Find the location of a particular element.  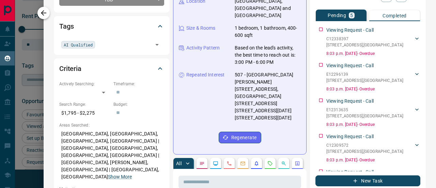

button: Show More is located at coordinates (120, 176).